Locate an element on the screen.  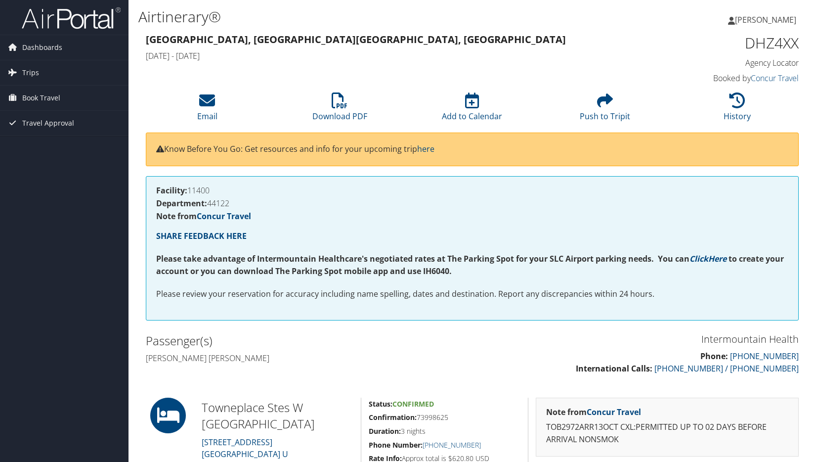
h5: 73998625 is located at coordinates (444, 417).